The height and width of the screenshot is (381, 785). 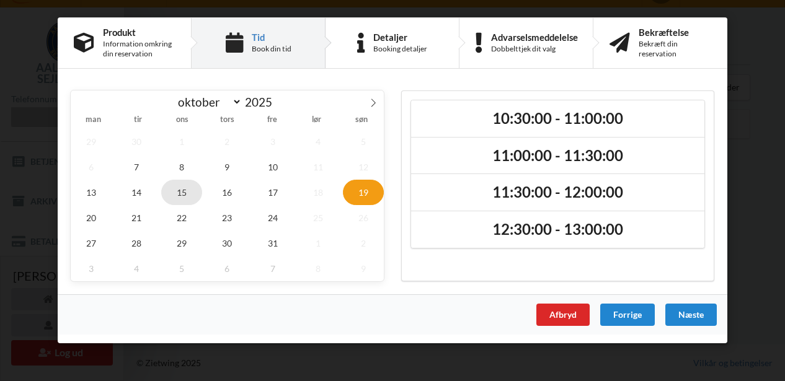 I want to click on span: man, so click(x=93, y=120).